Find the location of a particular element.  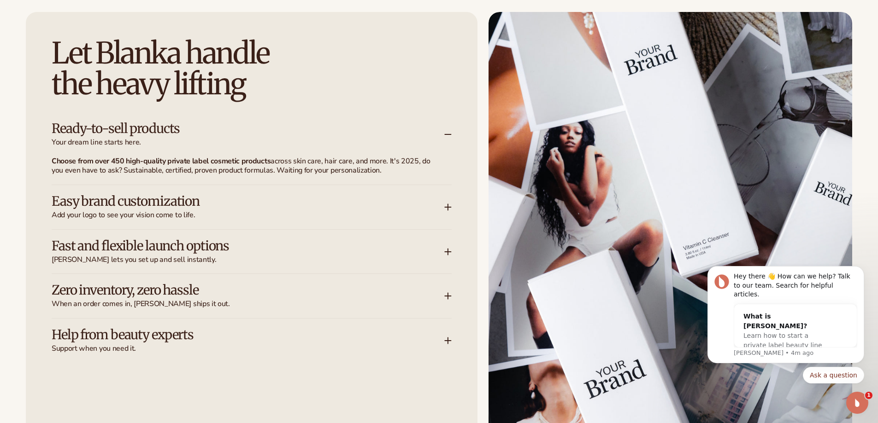

div: message notification from Lee, 4m ago. Hey there 👋 How can we help? Talk to our team. Search for ... is located at coordinates (92, 51).